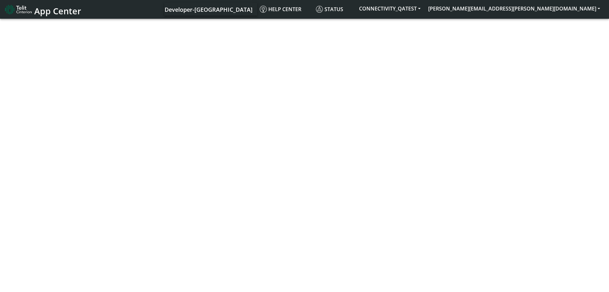  What do you see at coordinates (18, 10) in the screenshot?
I see `img: logo-telit-cinterion-gw-new.png` at bounding box center [18, 10].